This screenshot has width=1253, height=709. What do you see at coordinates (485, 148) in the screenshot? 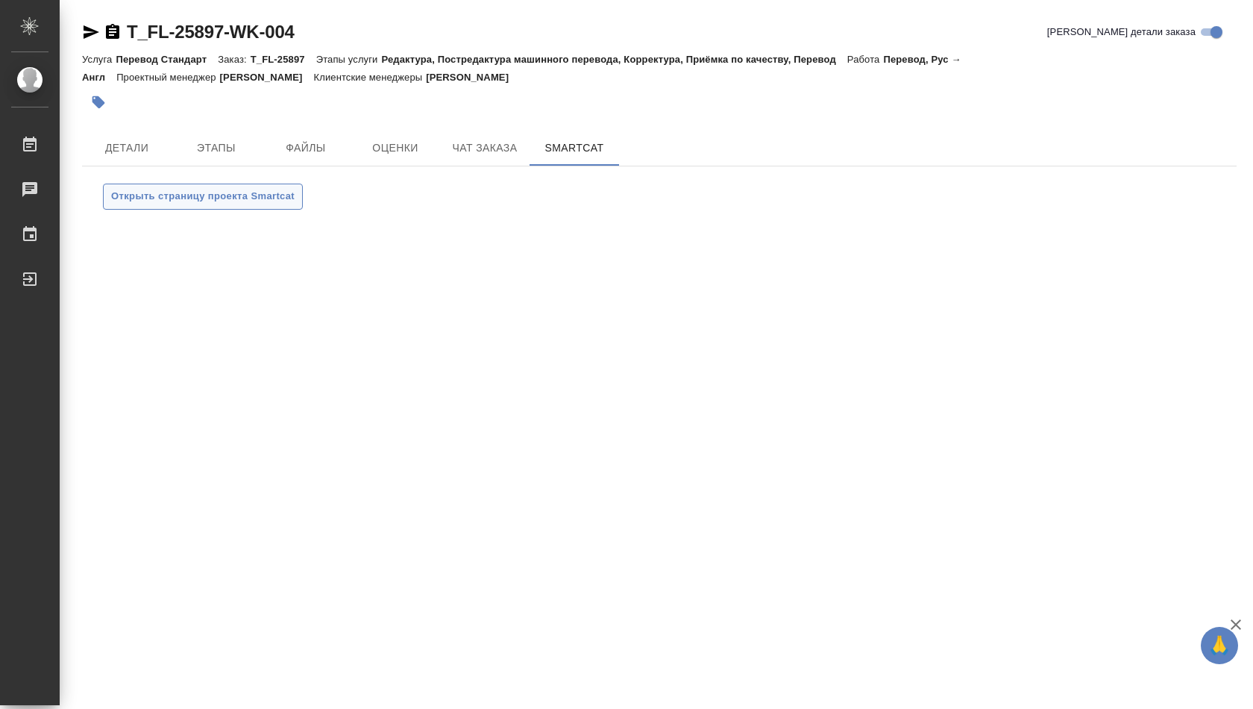
I see `span: Чат заказа` at bounding box center [485, 148].